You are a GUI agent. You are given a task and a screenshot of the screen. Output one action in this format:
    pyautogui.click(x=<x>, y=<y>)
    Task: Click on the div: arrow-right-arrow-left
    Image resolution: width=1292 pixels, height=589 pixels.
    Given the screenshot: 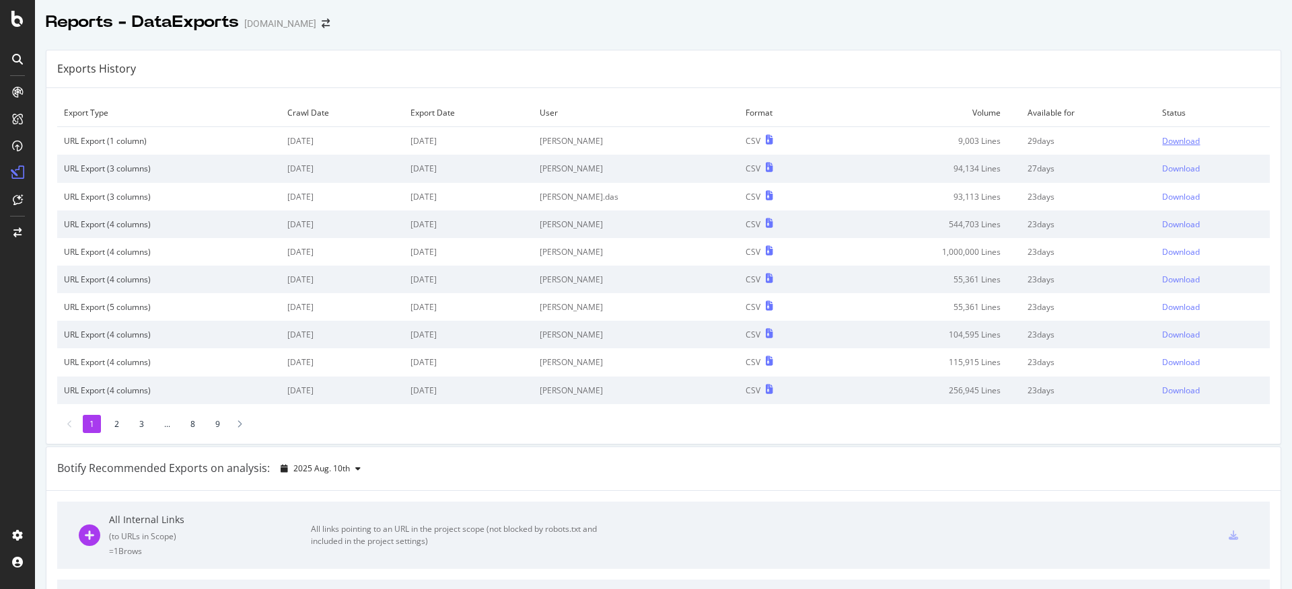 What is the action you would take?
    pyautogui.click(x=326, y=24)
    